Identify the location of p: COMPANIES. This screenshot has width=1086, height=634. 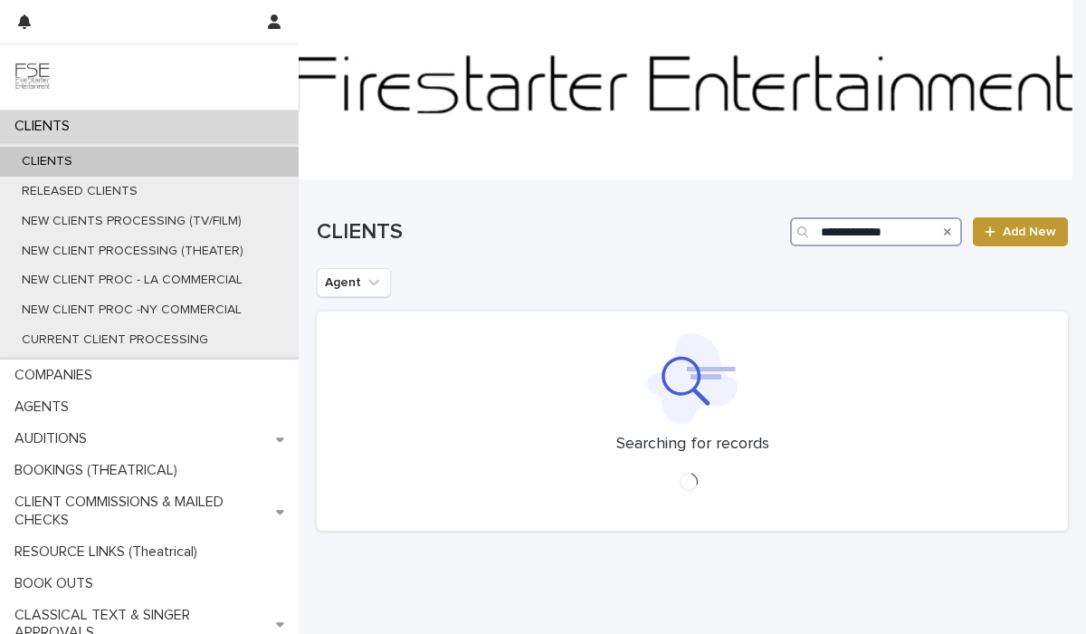
(57, 375).